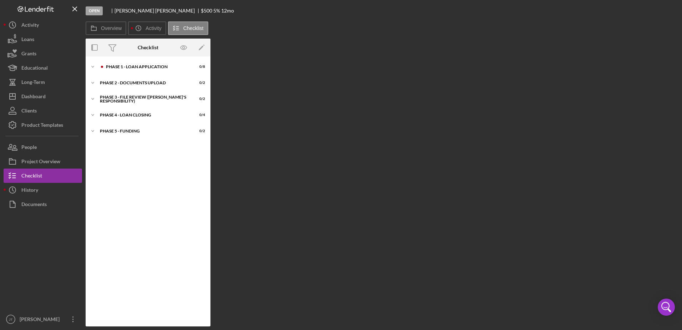 The image size is (682, 330). Describe the element at coordinates (43, 39) in the screenshot. I see `button: Loans` at that location.